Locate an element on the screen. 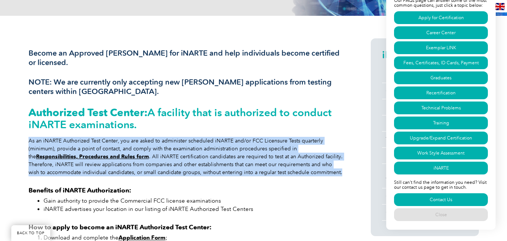 The image size is (507, 241). a: Technical Problems is located at coordinates (441, 108).